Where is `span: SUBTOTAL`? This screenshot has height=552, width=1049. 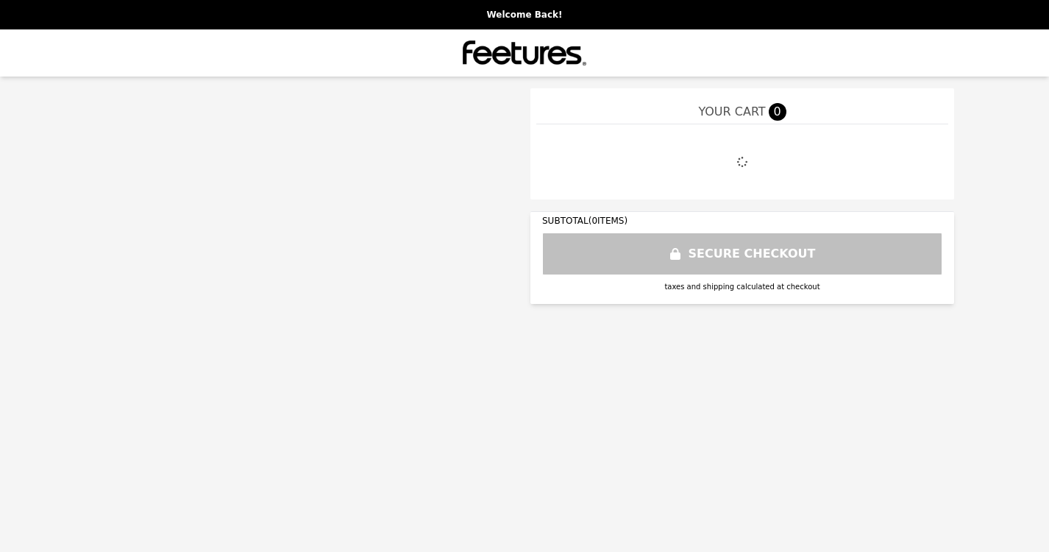 span: SUBTOTAL is located at coordinates (565, 221).